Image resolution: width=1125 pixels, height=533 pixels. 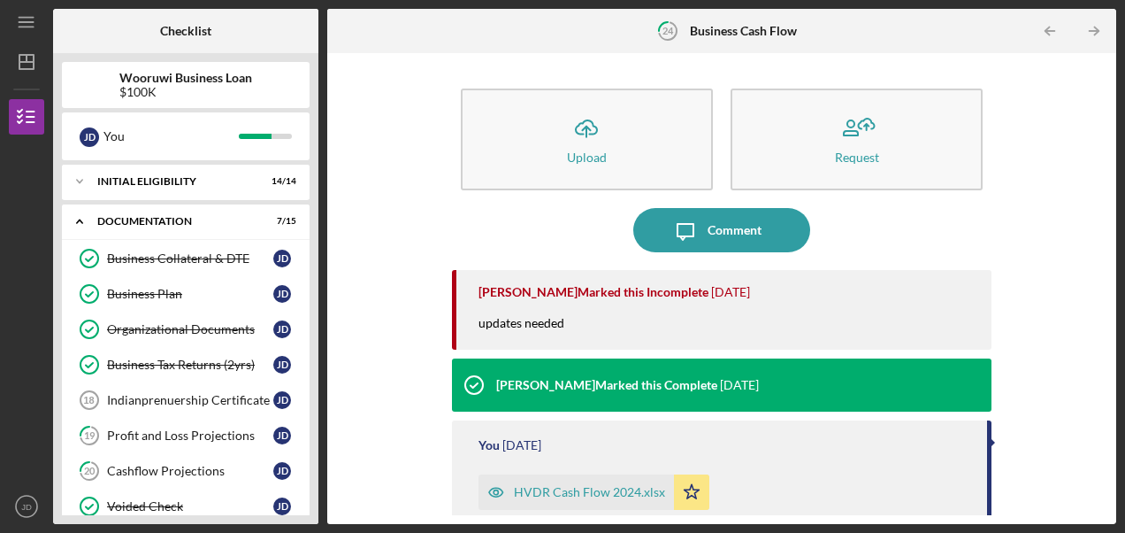 What do you see at coordinates (174, 221) in the screenshot?
I see `div: Documentation` at bounding box center [174, 221].